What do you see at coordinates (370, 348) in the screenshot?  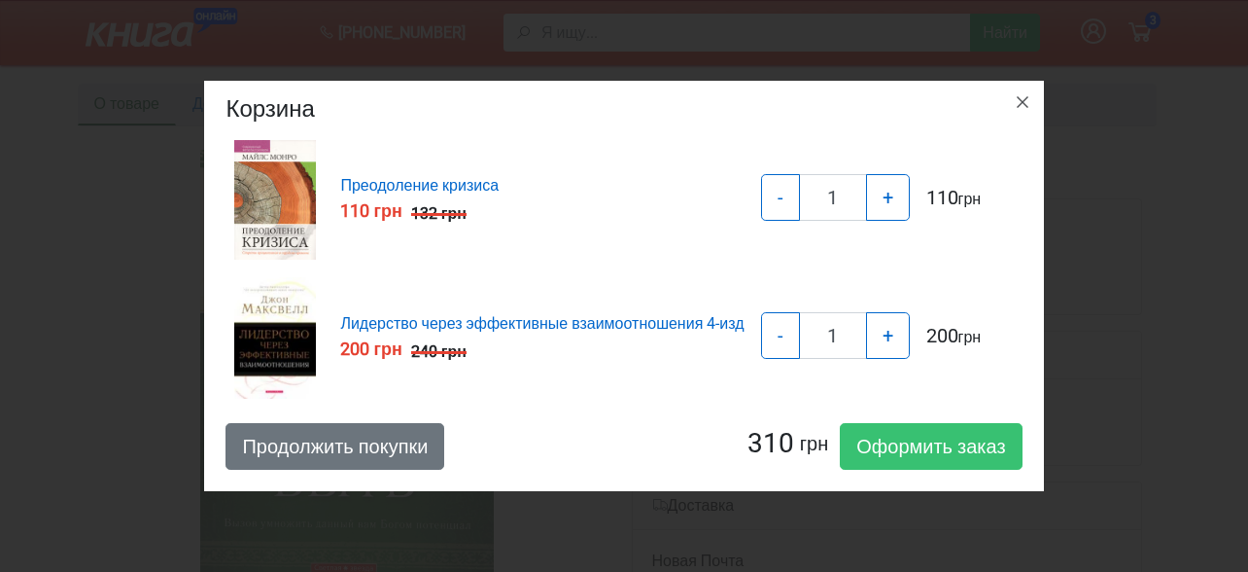 I see `div: 200 грн` at bounding box center [370, 348].